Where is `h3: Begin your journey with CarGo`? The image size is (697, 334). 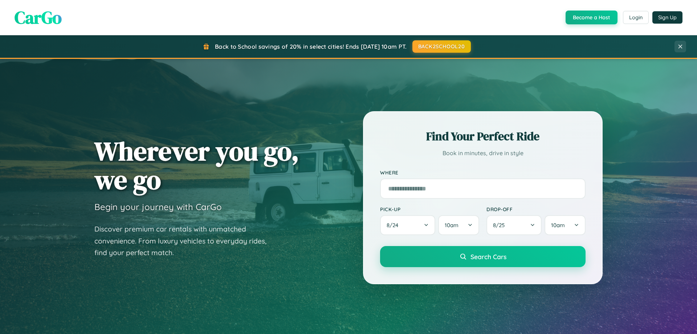
h3: Begin your journey with CarGo is located at coordinates (158, 207).